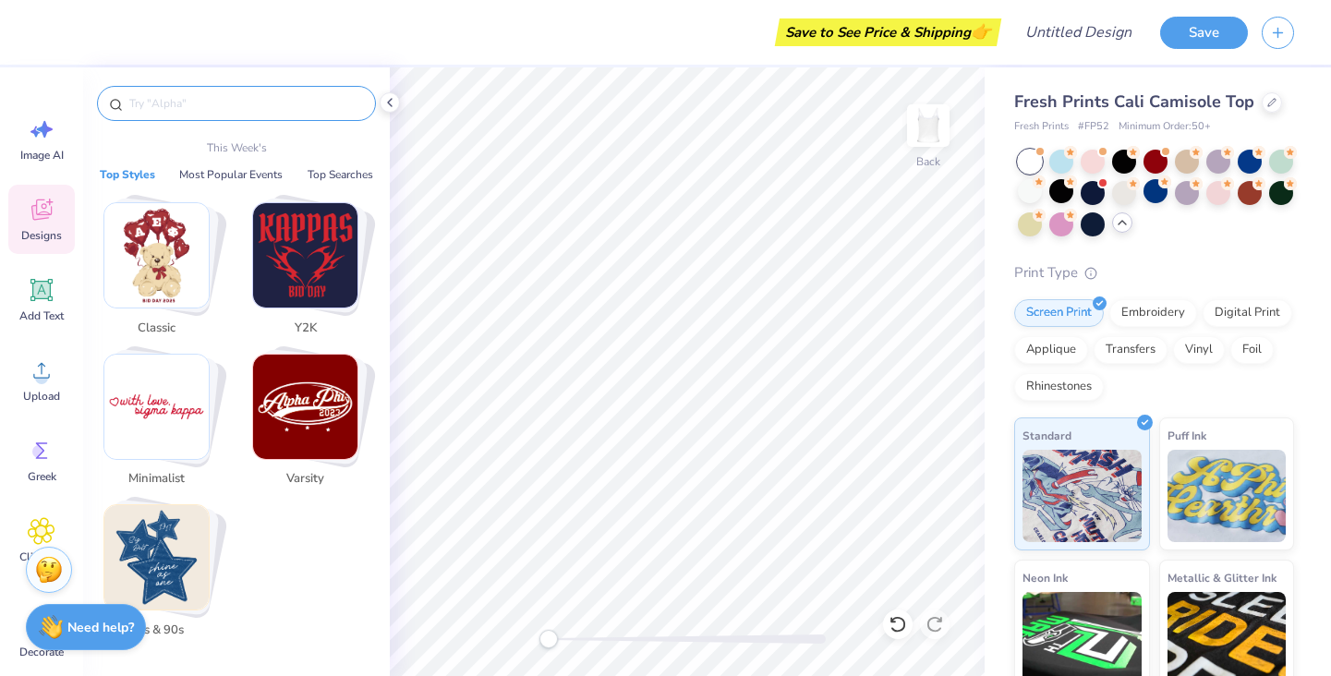  I want to click on input: Try "Alpha", so click(246, 103).